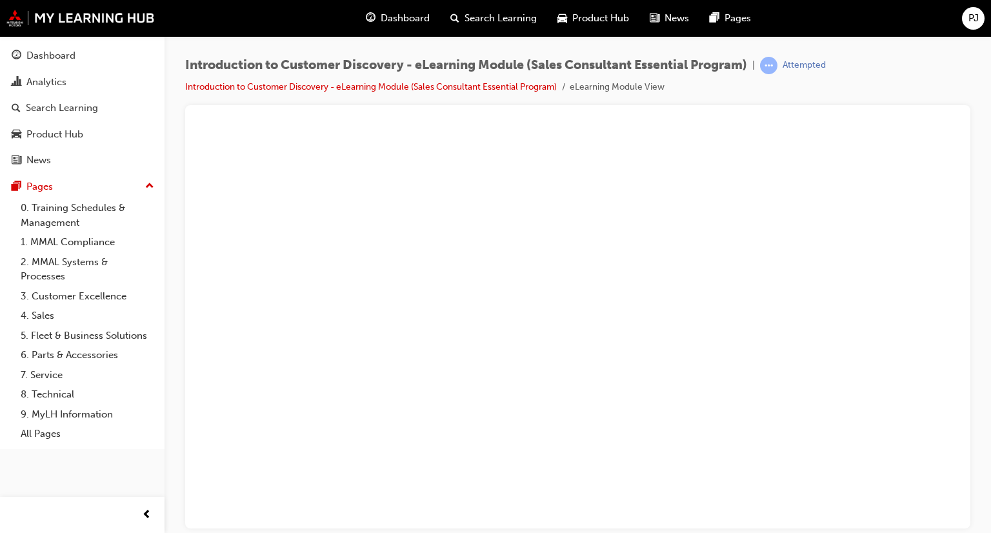 This screenshot has height=533, width=991. Describe the element at coordinates (804, 65) in the screenshot. I see `div: Attempted` at that location.